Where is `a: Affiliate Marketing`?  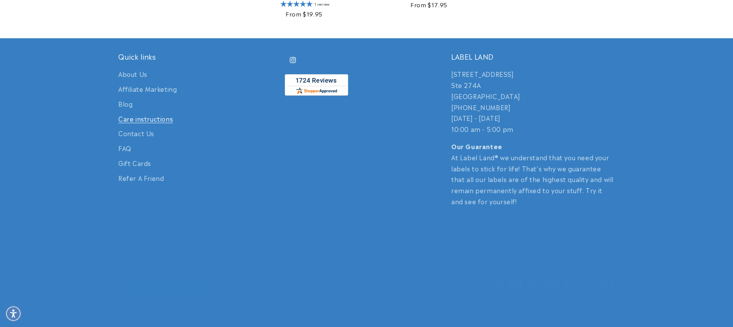 a: Affiliate Marketing is located at coordinates (147, 89).